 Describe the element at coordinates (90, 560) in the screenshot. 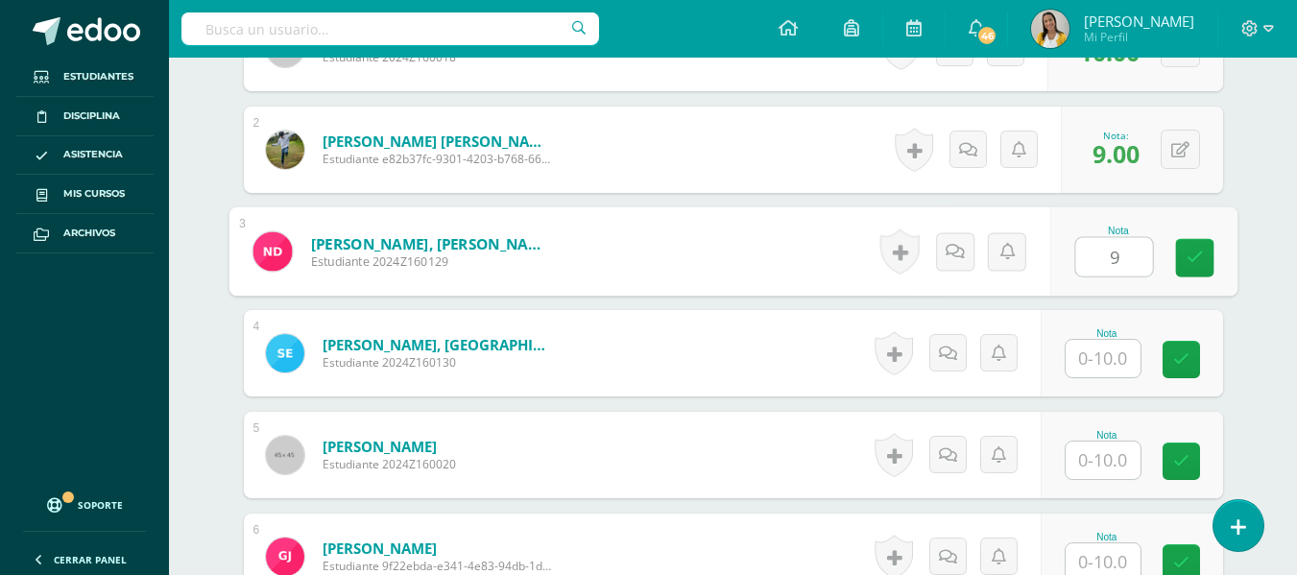

I see `span: Cerrar panel` at that location.